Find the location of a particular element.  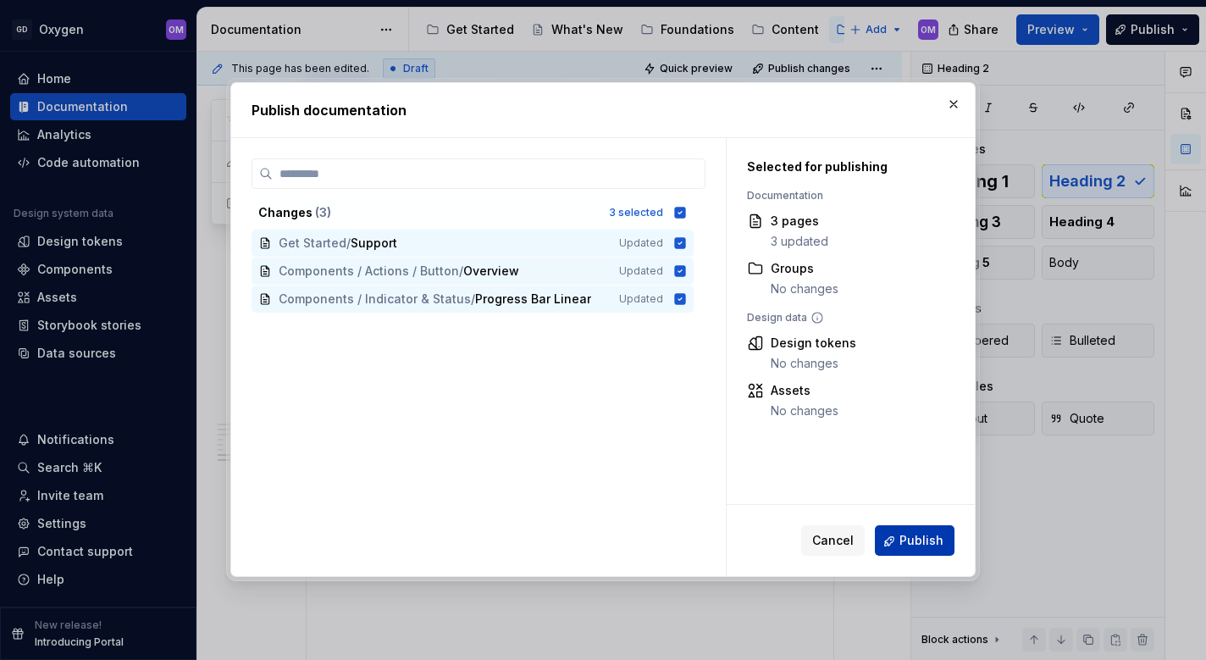

div: Groups is located at coordinates (805, 269).